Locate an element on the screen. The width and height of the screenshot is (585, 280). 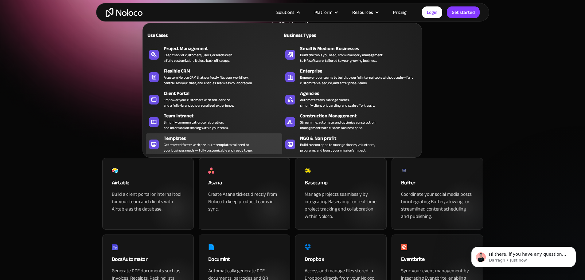
a: NGO & Non profitBuild custom apps to manage donors, volunteers,programs, and boost your mission’s... is located at coordinates (350, 144).